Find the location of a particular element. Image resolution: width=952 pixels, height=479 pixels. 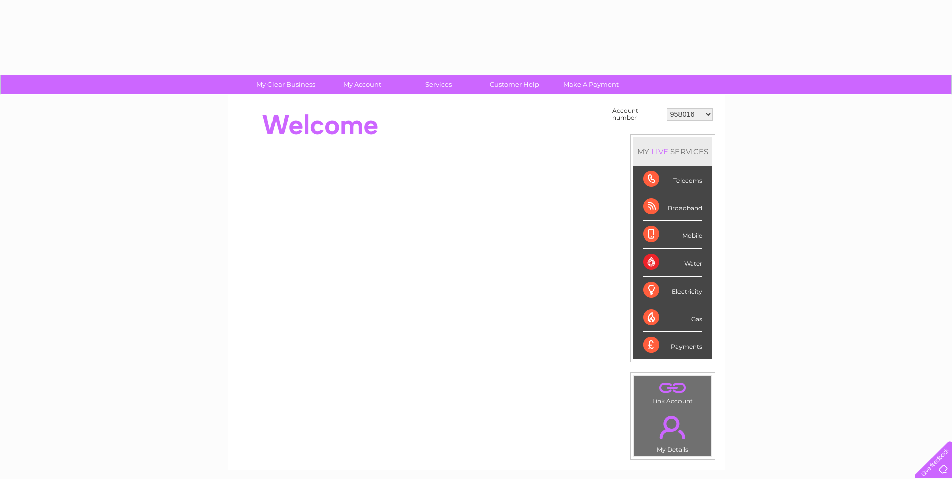

td: Link Account is located at coordinates (673, 391).